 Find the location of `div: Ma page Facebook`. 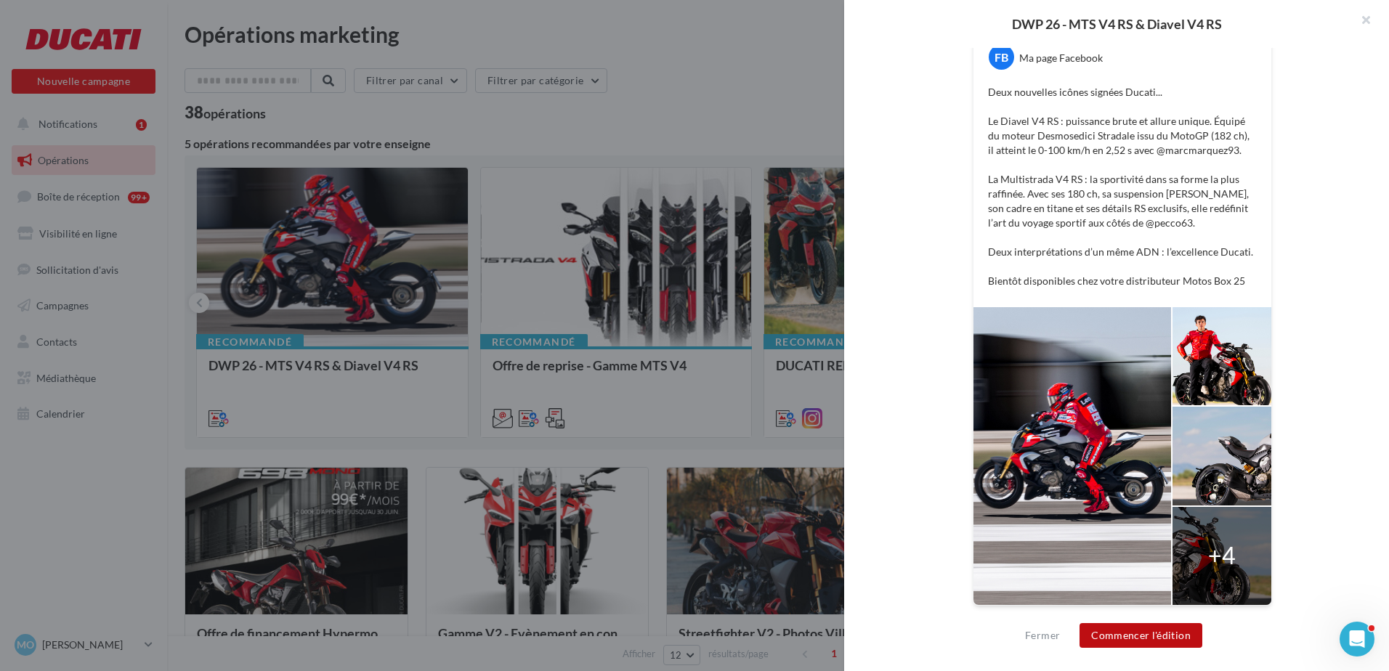

div: Ma page Facebook is located at coordinates (1061, 58).